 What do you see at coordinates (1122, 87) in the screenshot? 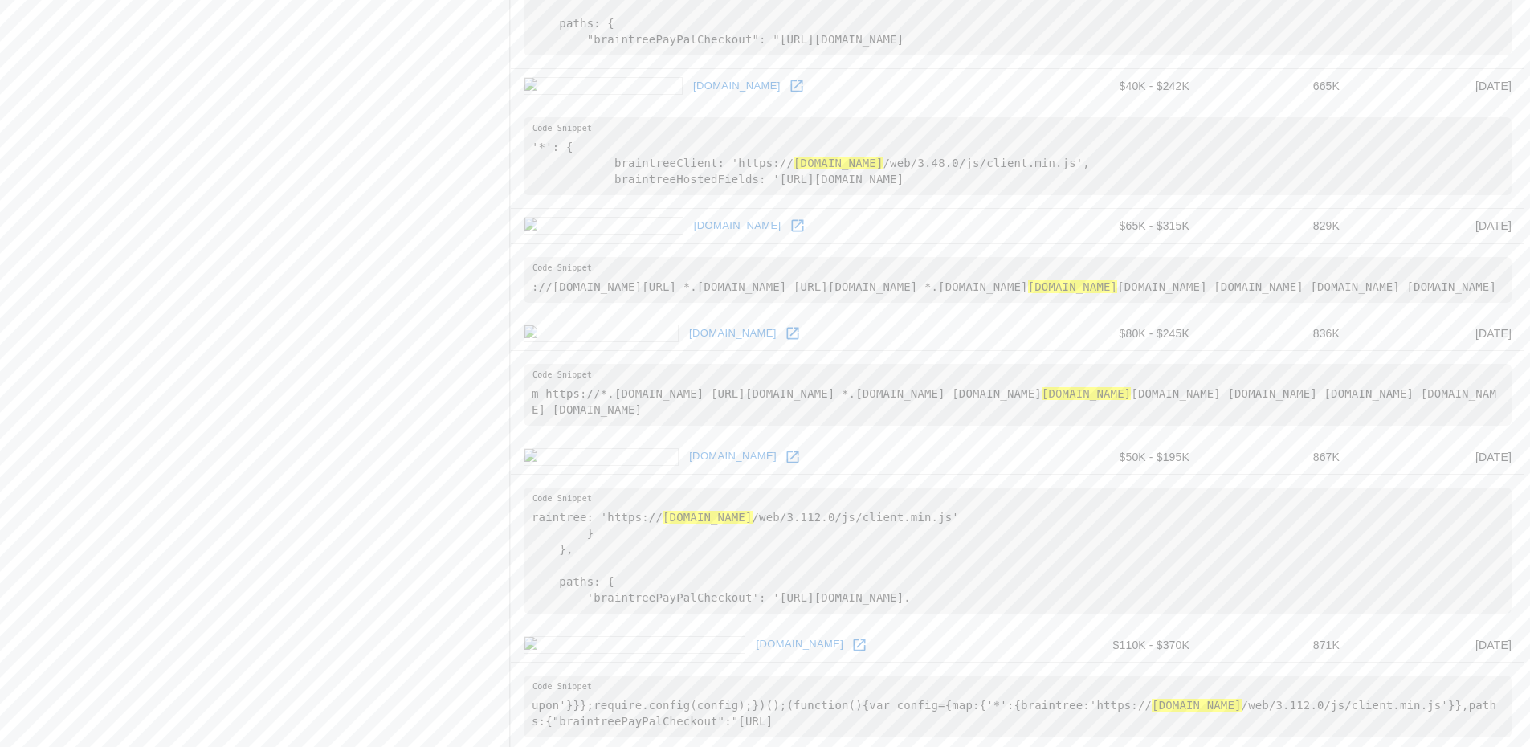
I see `td: $40K - $242K` at bounding box center [1122, 87].